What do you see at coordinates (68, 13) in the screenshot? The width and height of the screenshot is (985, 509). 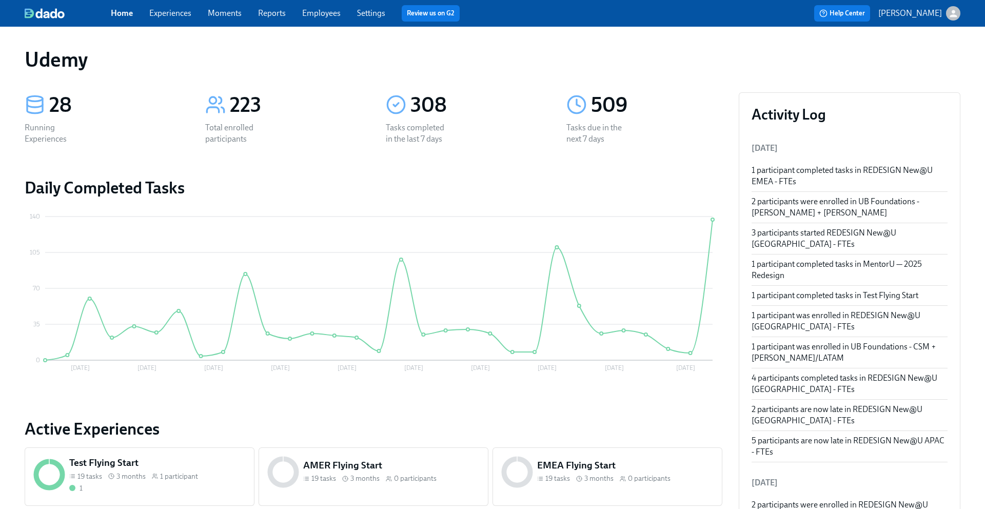 I see `a: dado` at bounding box center [68, 13].